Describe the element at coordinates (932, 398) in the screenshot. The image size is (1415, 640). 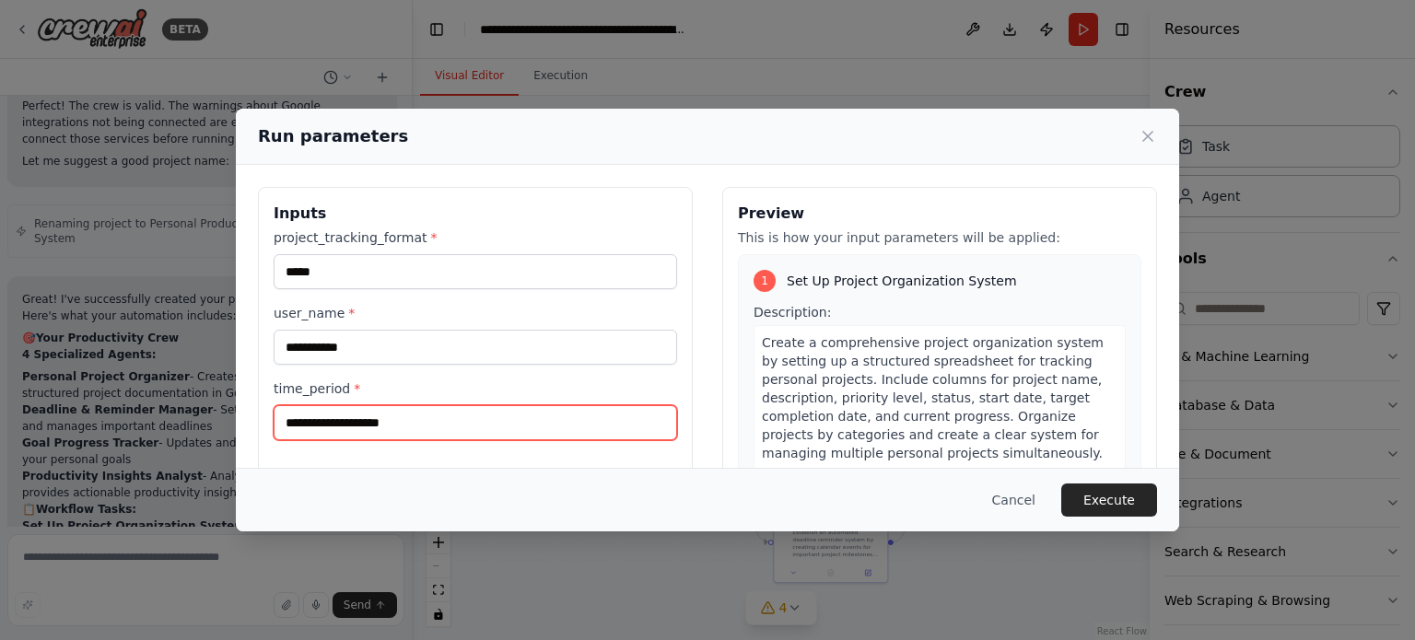
I see `span: Create a comprehensive project organization system by setting up a structured spreadsheet for tra...` at that location.